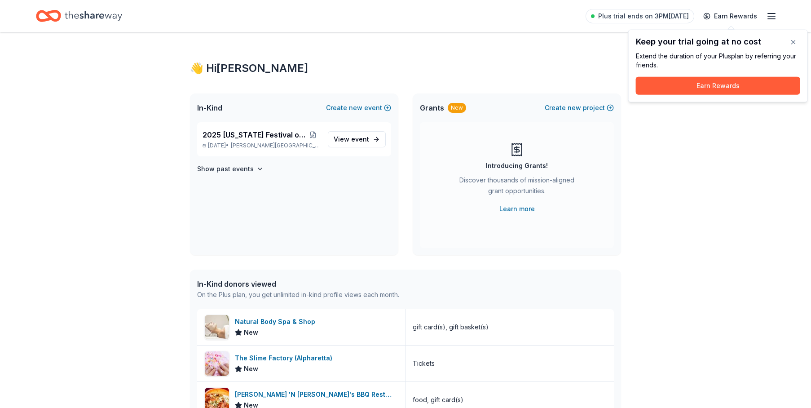  What do you see at coordinates (730, 16) in the screenshot?
I see `a: Earn Rewards` at bounding box center [730, 16].